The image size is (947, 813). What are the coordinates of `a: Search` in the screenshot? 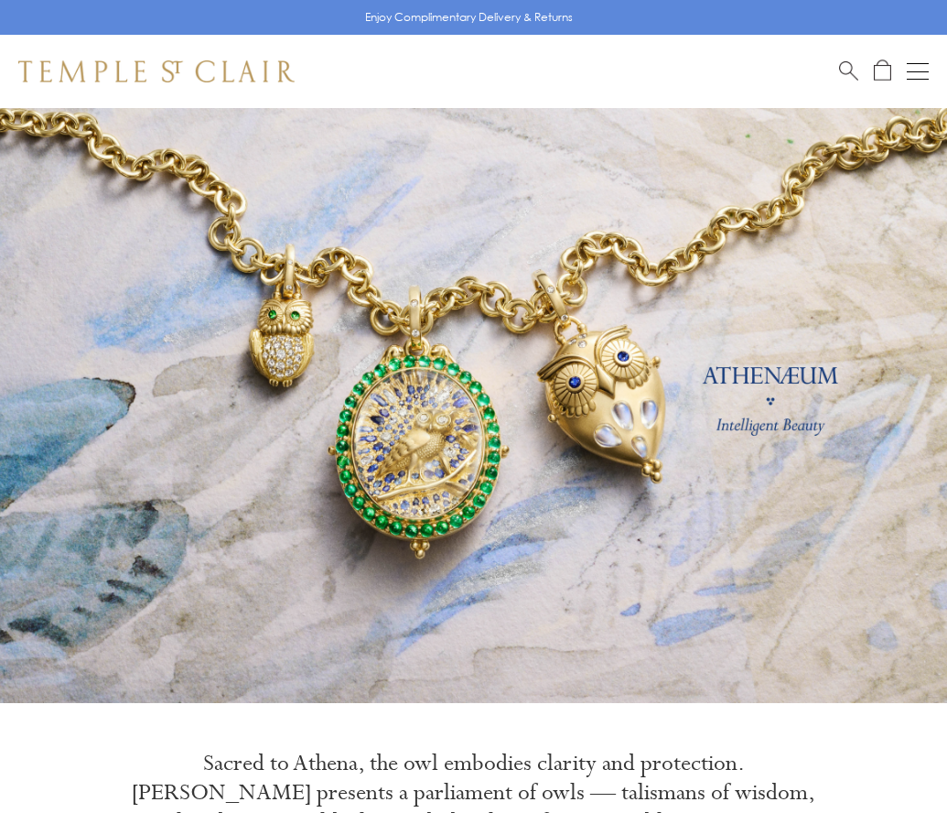 It's located at (848, 70).